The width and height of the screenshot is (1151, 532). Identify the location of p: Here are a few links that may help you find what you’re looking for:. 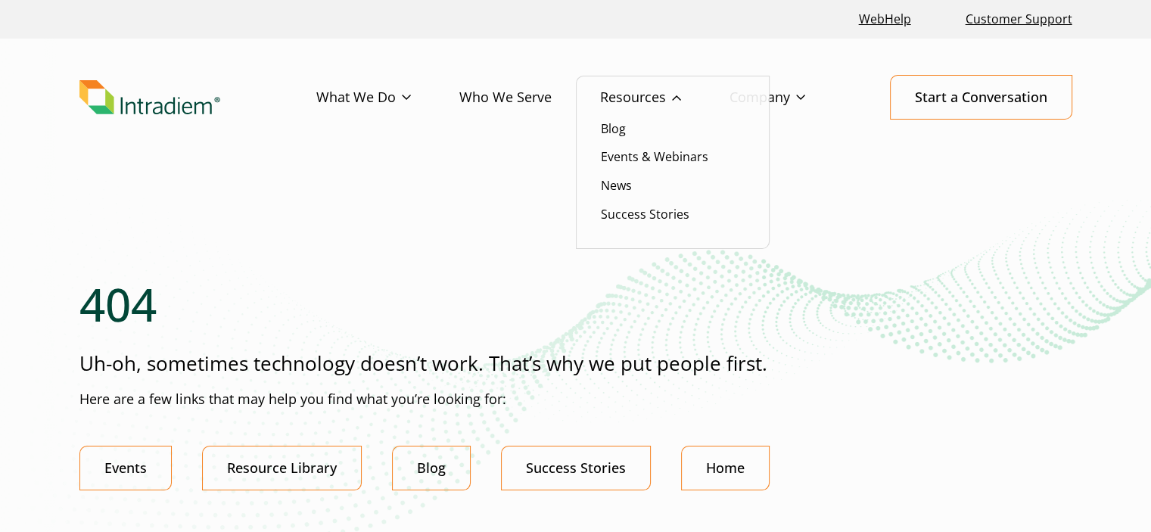
(576, 399).